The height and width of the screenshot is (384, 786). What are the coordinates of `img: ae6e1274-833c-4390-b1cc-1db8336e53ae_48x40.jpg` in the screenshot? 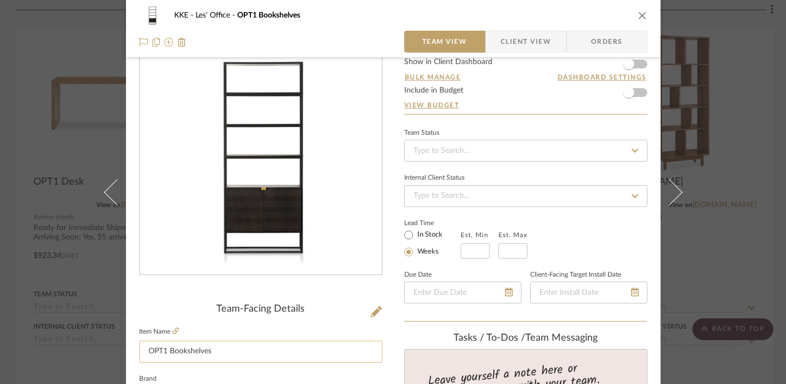 It's located at (152, 15).